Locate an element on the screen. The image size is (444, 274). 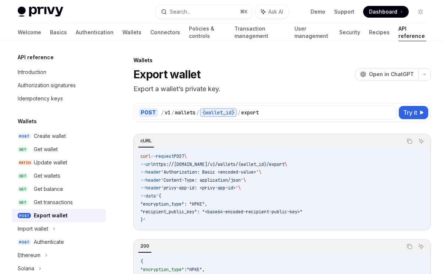
button: Toggle dark mode is located at coordinates (420, 12).